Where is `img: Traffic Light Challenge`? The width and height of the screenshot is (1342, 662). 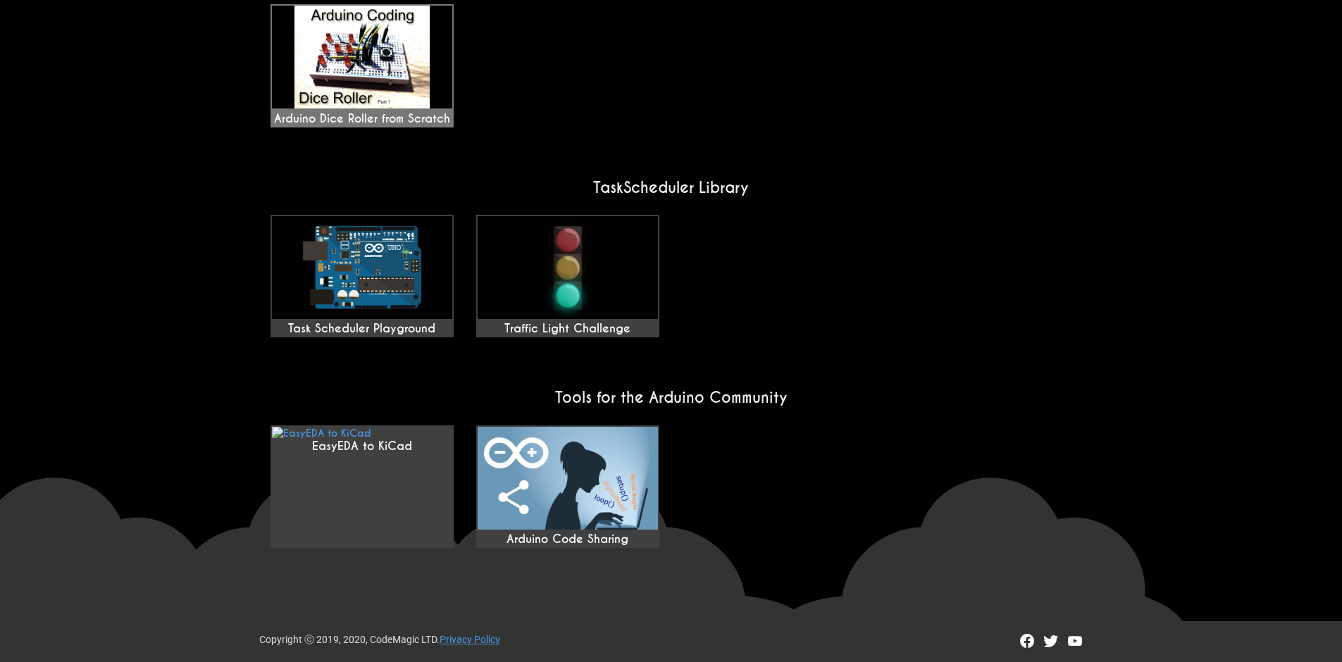
img: Traffic Light Challenge is located at coordinates (568, 268).